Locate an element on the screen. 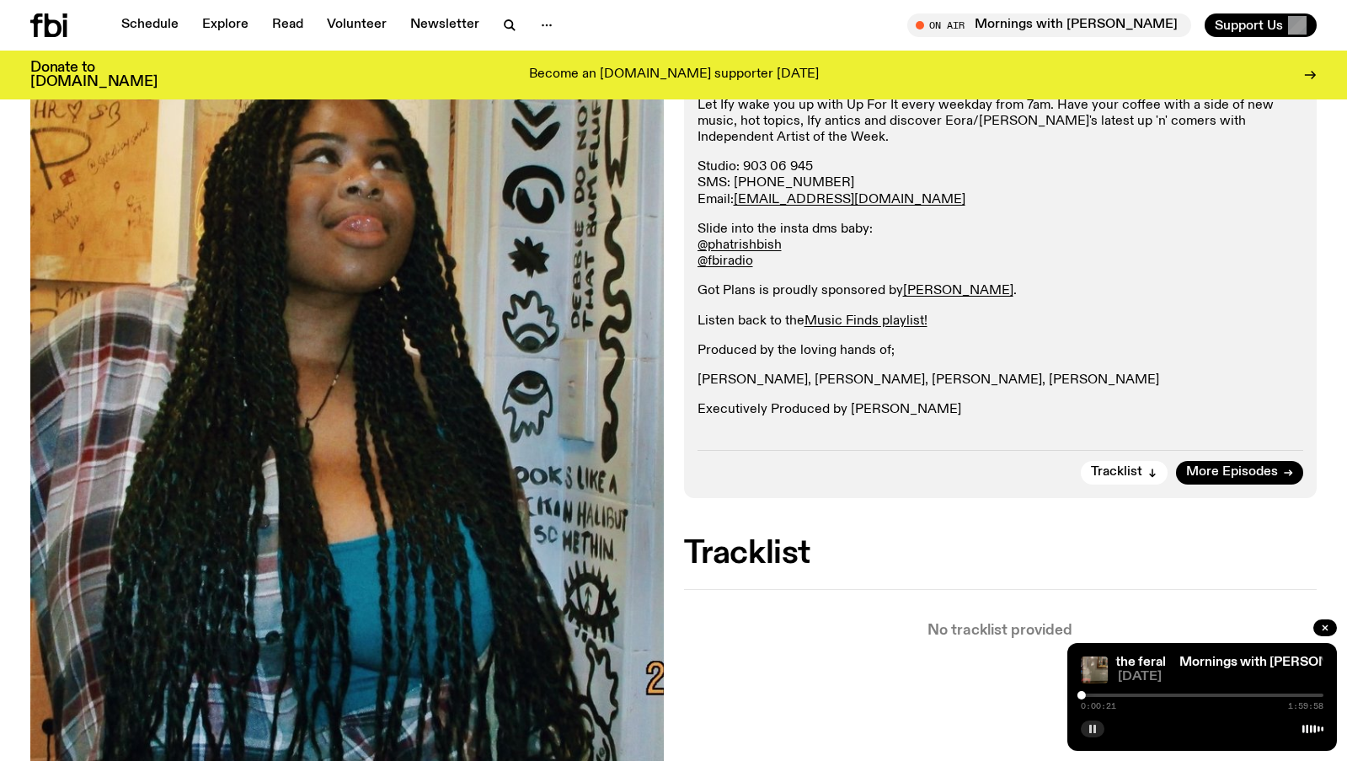 Image resolution: width=1347 pixels, height=761 pixels. p: No tracklist provided is located at coordinates (1001, 630).